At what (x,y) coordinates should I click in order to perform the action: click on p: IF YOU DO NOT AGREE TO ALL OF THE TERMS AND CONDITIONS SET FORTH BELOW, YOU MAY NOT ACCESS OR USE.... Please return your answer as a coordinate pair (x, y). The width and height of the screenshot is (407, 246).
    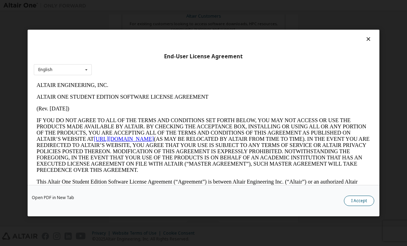
    Looking at the image, I should click on (170, 66).